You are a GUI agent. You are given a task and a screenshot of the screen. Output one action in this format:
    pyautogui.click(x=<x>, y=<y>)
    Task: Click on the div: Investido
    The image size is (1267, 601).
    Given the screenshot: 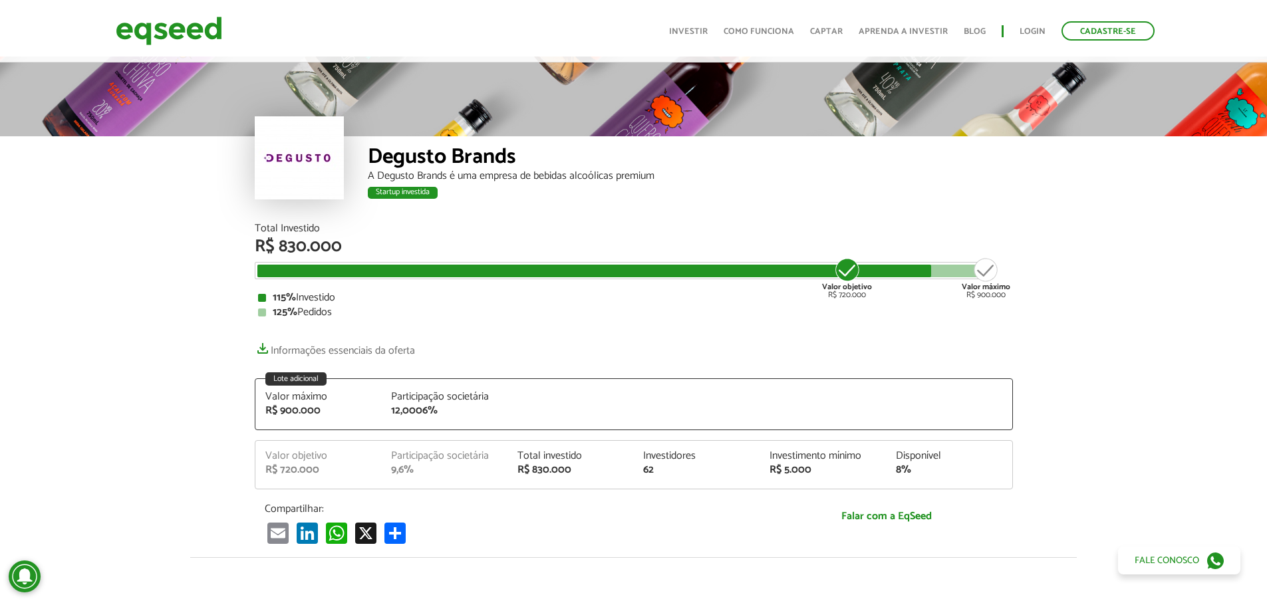 What is the action you would take?
    pyautogui.click(x=634, y=298)
    